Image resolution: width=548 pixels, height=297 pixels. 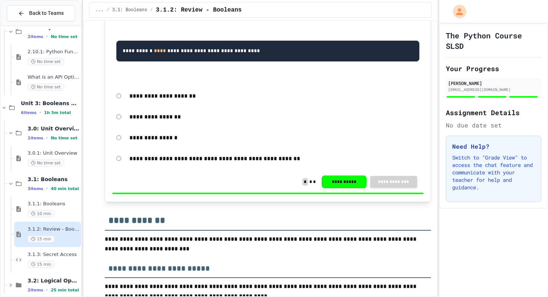 I want to click on div: No due date set, so click(x=494, y=125).